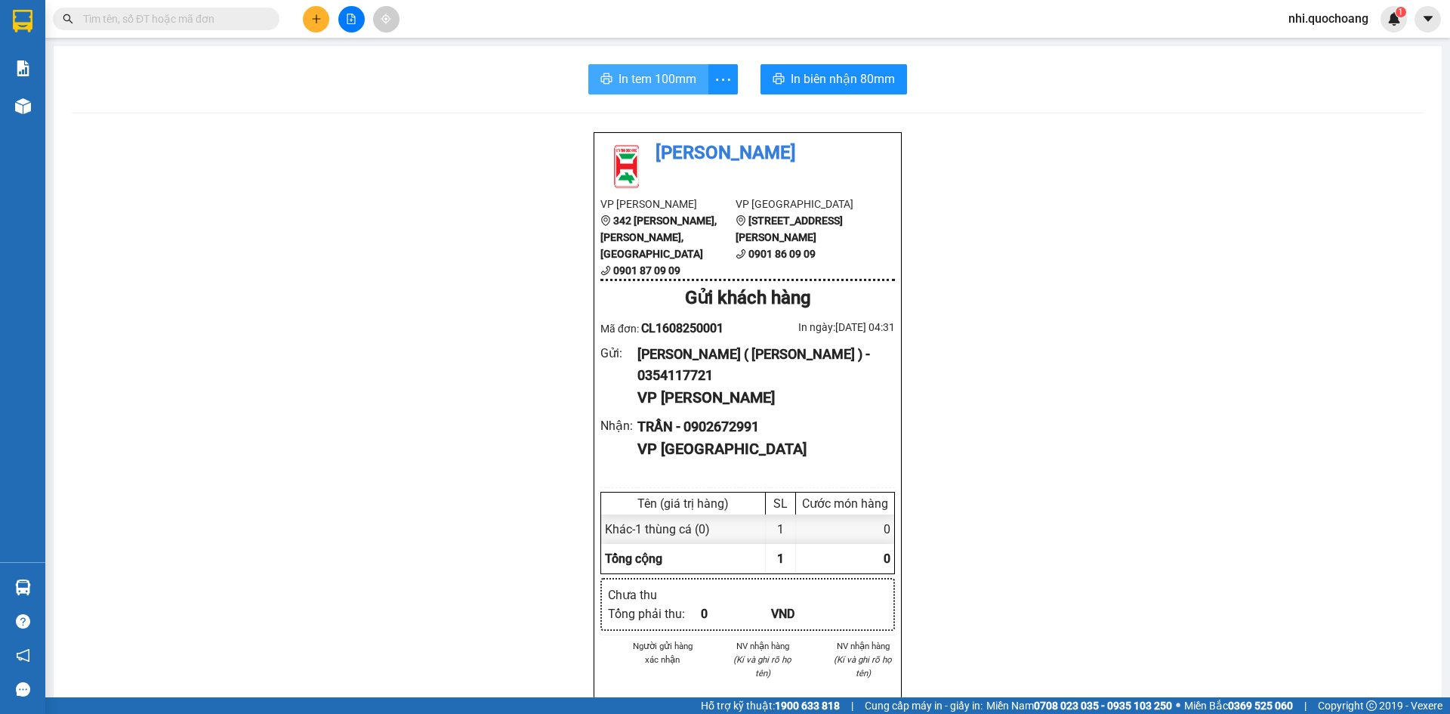  Describe the element at coordinates (23, 655) in the screenshot. I see `span: notification` at that location.